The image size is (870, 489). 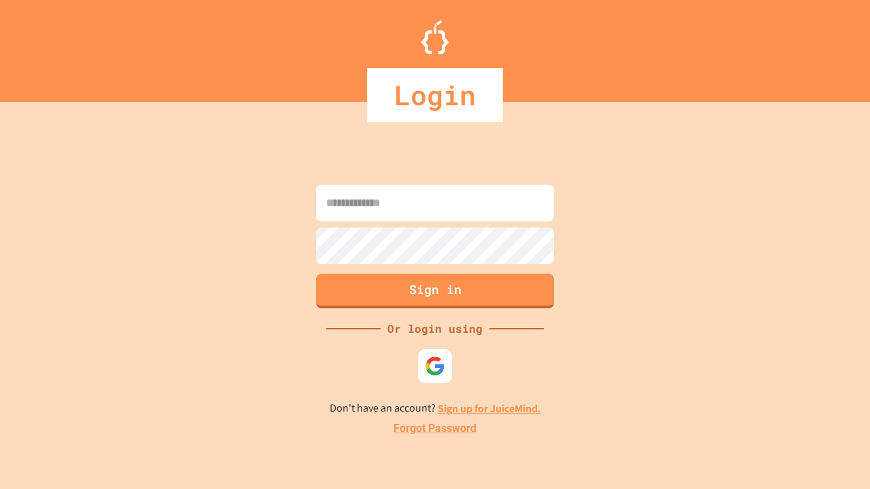 I want to click on img: google-icon.svg, so click(x=435, y=366).